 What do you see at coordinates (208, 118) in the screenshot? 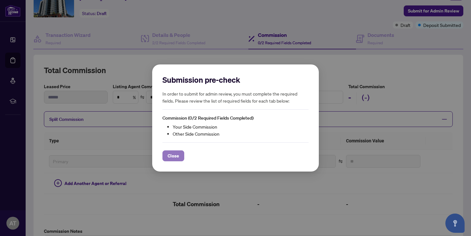
I see `span: Commission (0/2 Required Fields Completed)` at bounding box center [208, 118].